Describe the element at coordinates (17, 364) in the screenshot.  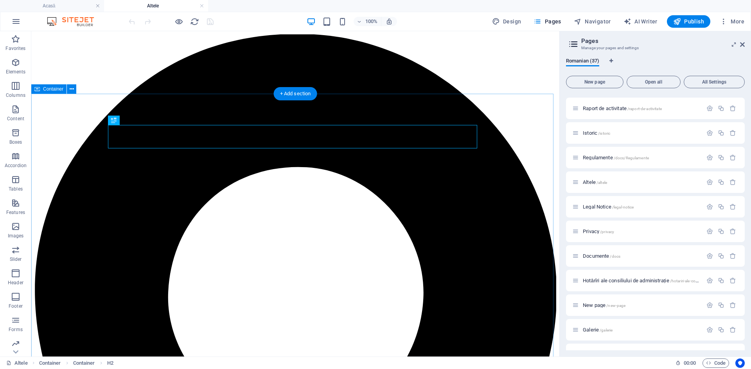
I see `a: Click to cancel selection. Double-click to open Pages` at that location.